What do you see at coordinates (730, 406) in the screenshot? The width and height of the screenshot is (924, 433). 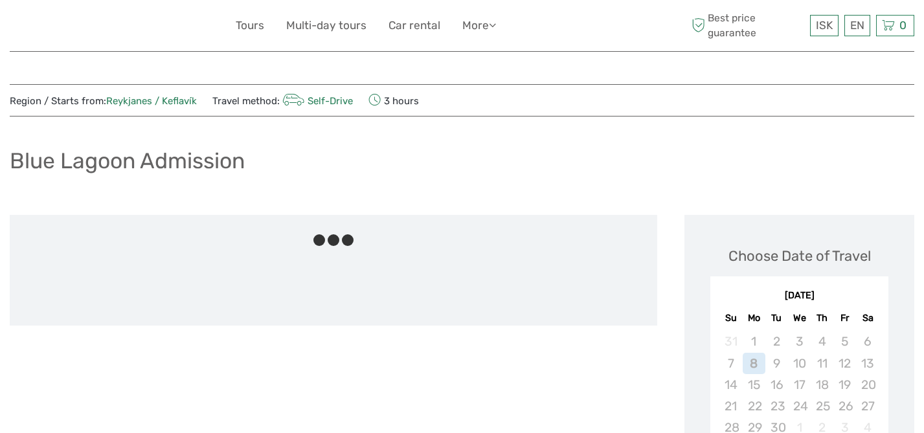 I see `div: Not available Sunday, September 21st, 2025` at bounding box center [730, 406].